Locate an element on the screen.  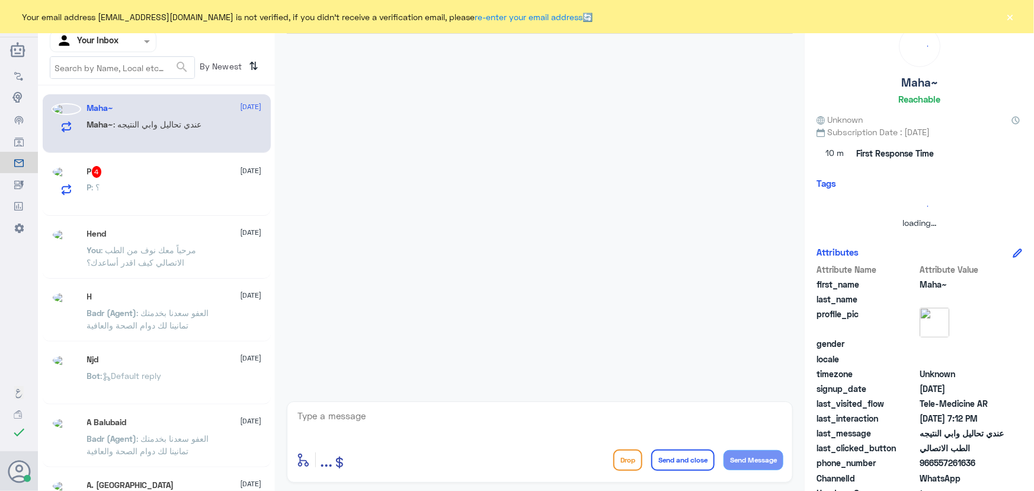
span: gender is located at coordinates (867, 343).